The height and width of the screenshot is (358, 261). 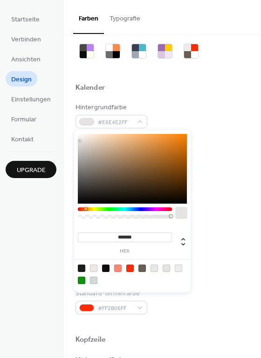 What do you see at coordinates (178, 269) in the screenshot?
I see `div: rgb(237, 236, 235)` at bounding box center [178, 269].